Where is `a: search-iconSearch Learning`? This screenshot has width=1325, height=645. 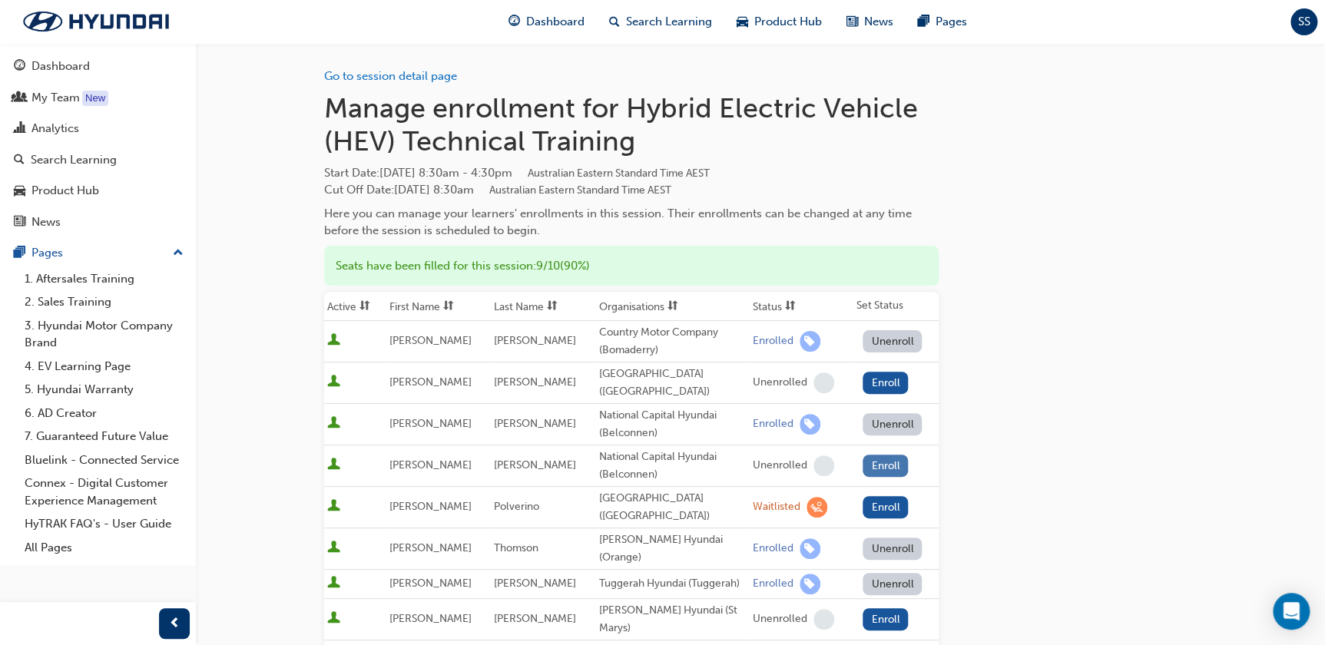 a: search-iconSearch Learning is located at coordinates (661, 22).